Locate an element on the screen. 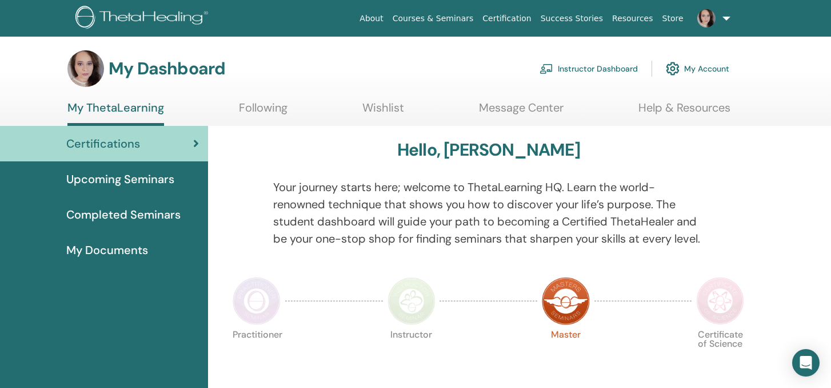  a: Wishlist is located at coordinates (383, 111).